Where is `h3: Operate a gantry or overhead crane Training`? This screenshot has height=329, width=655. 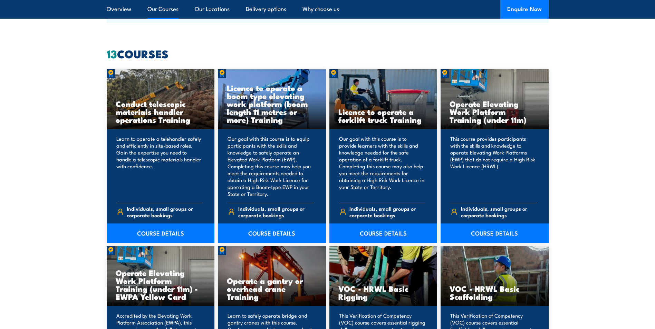 h3: Operate a gantry or overhead crane Training is located at coordinates (272, 289).